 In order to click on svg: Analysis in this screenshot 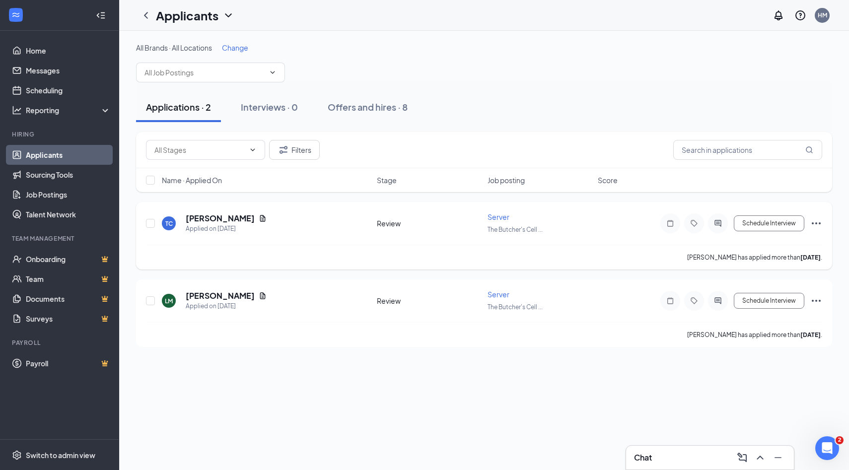, I will do `click(17, 110)`.